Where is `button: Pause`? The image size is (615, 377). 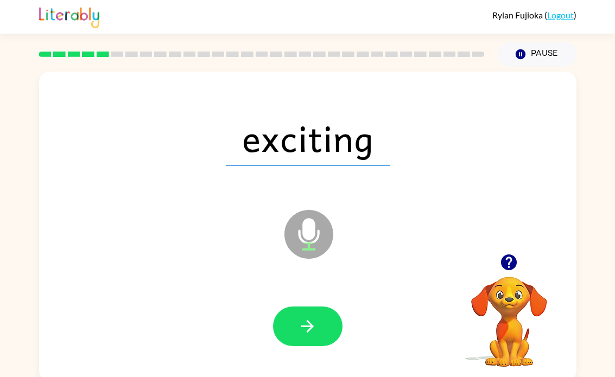 button: Pause is located at coordinates (537, 54).